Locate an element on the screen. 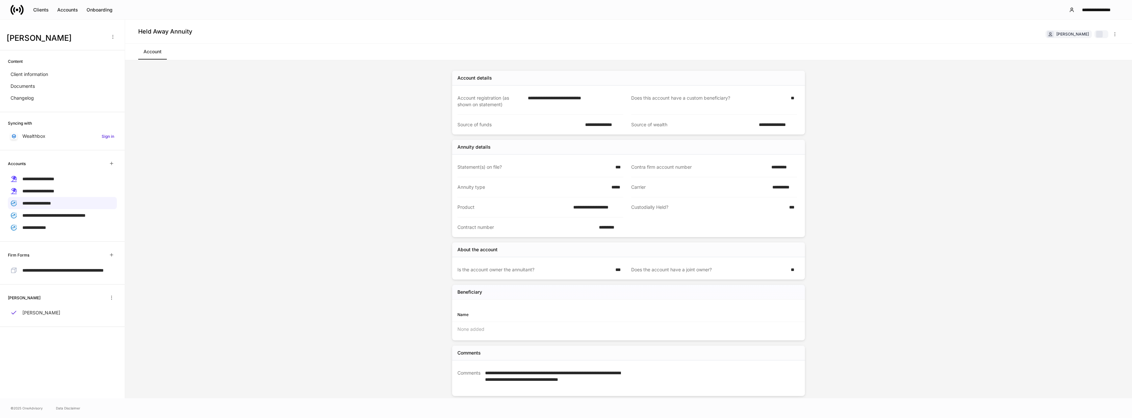 This screenshot has height=418, width=1132. button: Clients is located at coordinates (41, 10).